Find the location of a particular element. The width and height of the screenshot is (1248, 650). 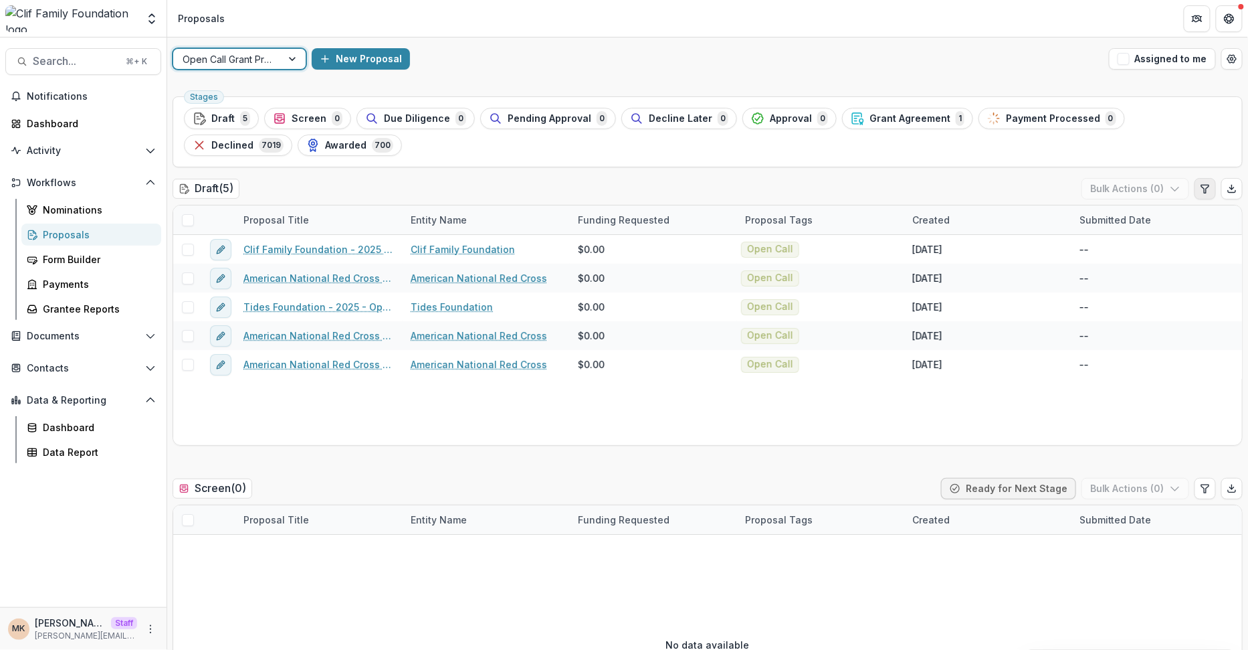

button: Awarded700 is located at coordinates (350, 145).